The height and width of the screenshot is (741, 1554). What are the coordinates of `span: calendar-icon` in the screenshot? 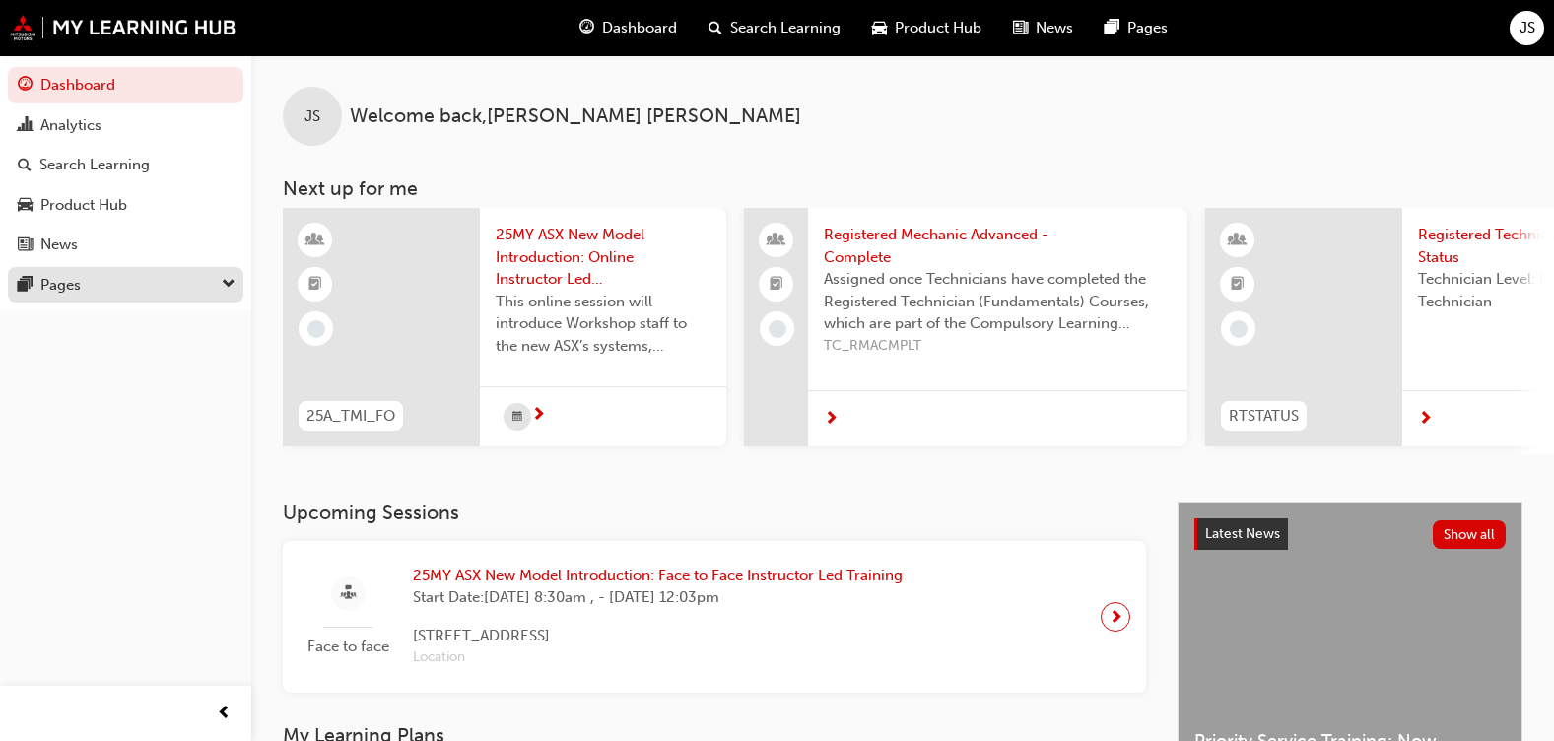 It's located at (517, 417).